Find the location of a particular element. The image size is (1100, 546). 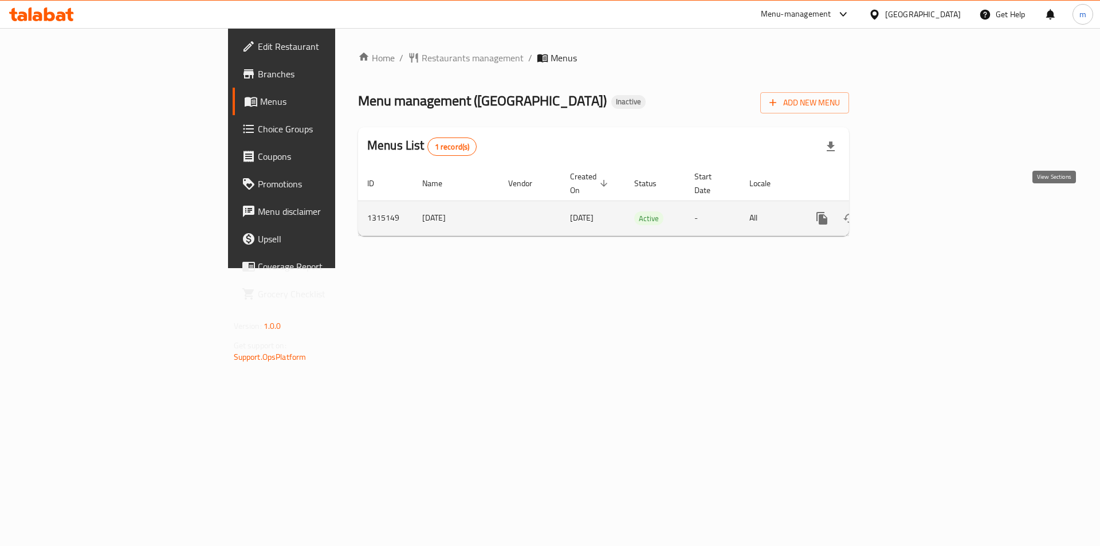

div: Total records count is located at coordinates (452, 147).